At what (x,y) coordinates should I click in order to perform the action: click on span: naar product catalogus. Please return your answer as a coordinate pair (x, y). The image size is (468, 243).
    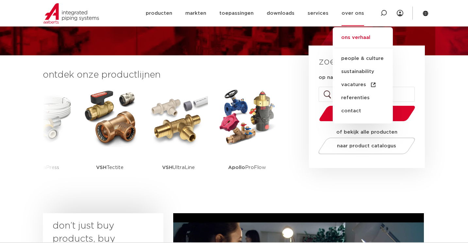
    Looking at the image, I should click on (367, 145).